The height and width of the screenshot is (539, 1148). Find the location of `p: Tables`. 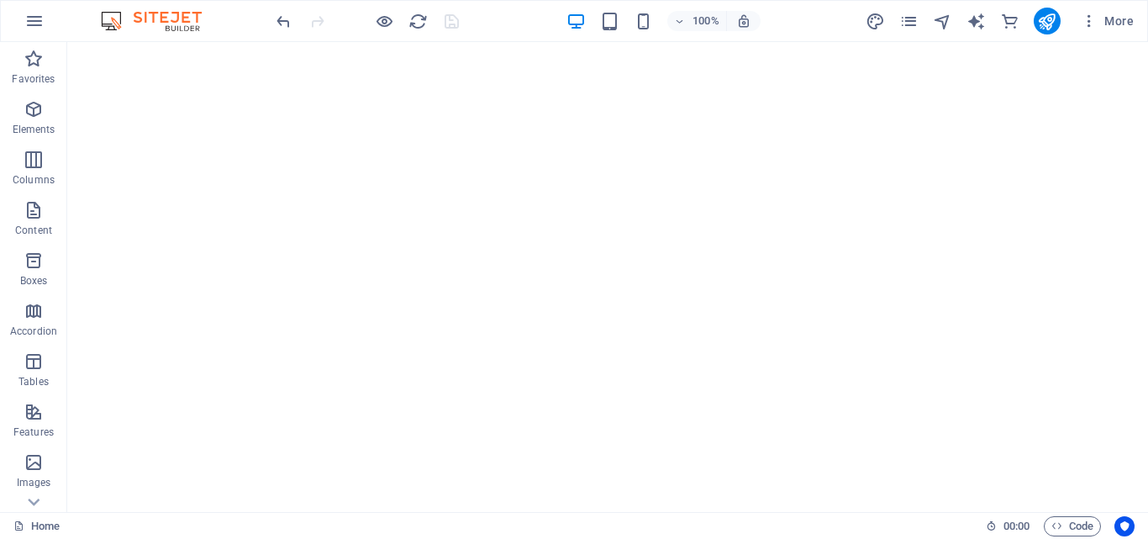

p: Tables is located at coordinates (34, 381).